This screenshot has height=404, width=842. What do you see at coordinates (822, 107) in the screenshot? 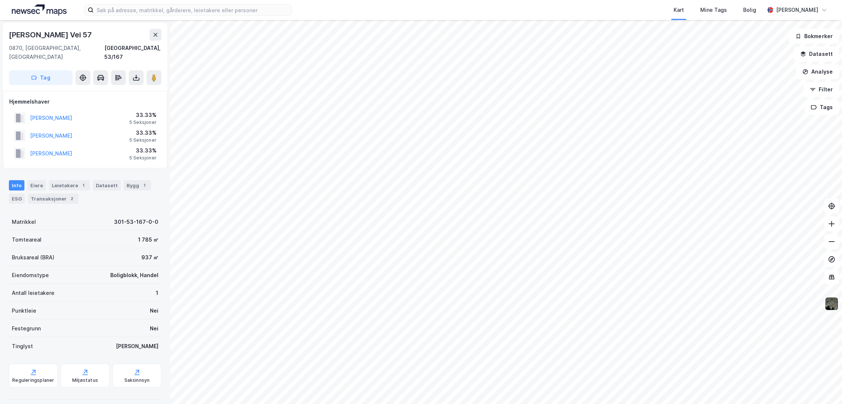
I see `button: Tags` at bounding box center [822, 107].